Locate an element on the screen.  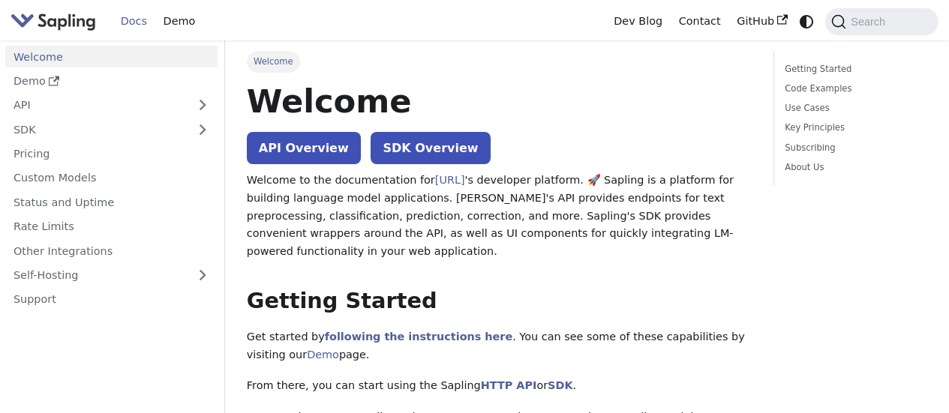
a: About Us is located at coordinates (853, 167).